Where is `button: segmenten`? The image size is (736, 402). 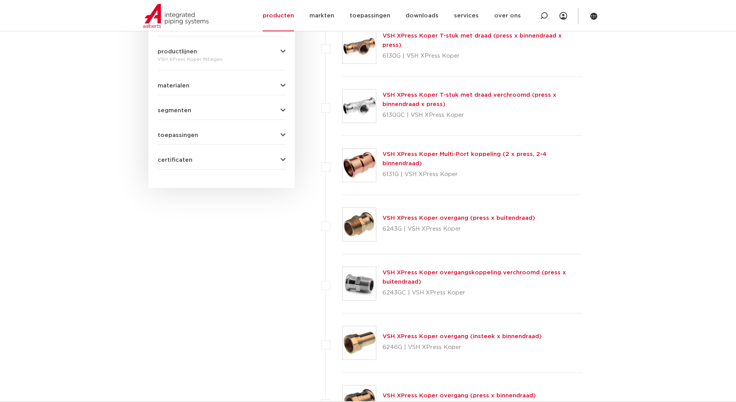
button: segmenten is located at coordinates (221, 110).